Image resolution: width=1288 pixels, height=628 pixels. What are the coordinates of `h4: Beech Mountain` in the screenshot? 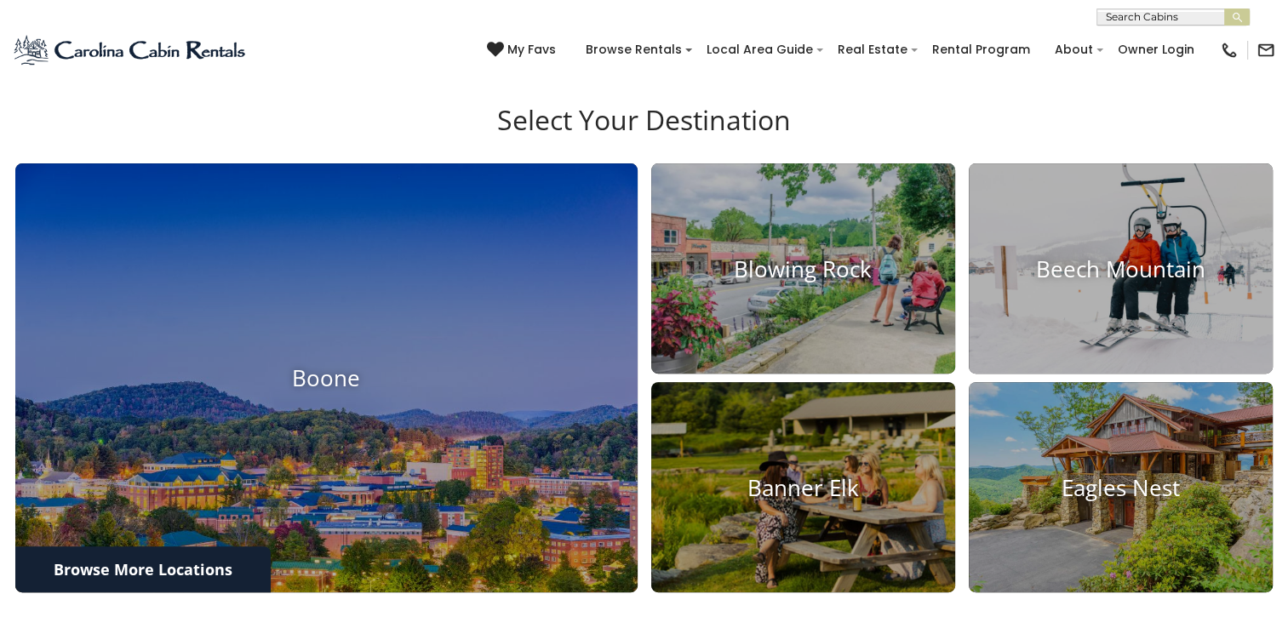 It's located at (1120, 268).